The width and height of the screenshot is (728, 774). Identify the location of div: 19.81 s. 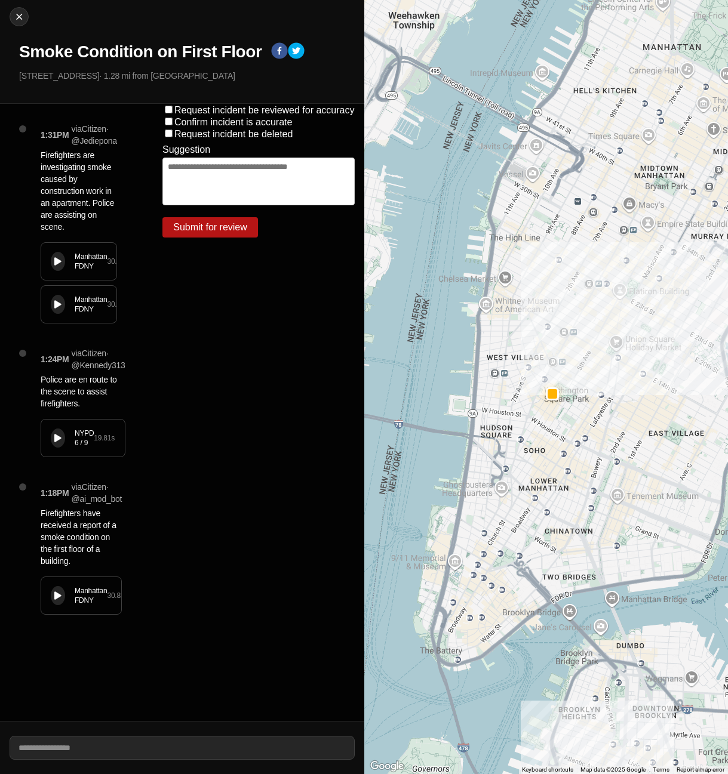
(104, 438).